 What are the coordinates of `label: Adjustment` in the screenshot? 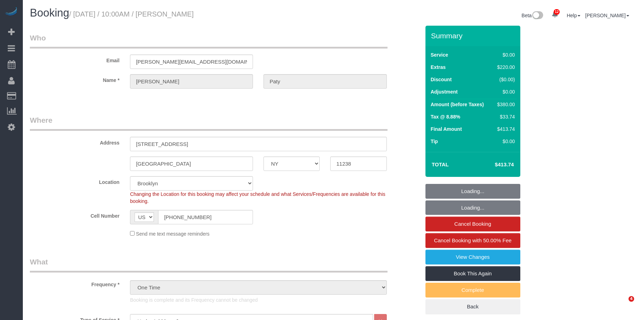 It's located at (444, 92).